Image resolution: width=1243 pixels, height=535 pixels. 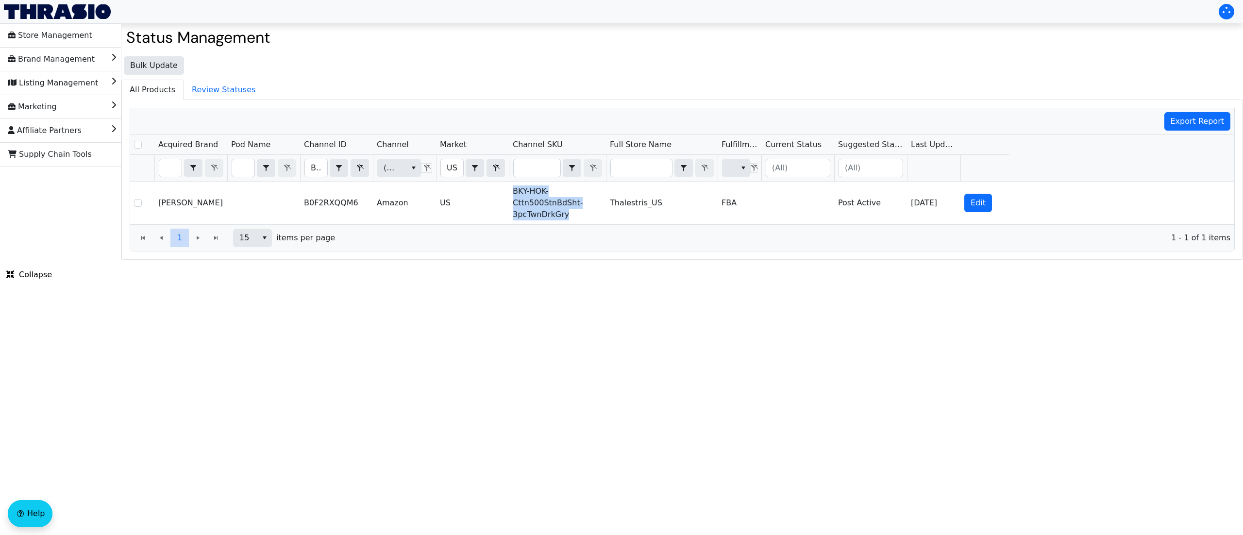 What do you see at coordinates (472, 203) in the screenshot?
I see `td: US` at bounding box center [472, 203].